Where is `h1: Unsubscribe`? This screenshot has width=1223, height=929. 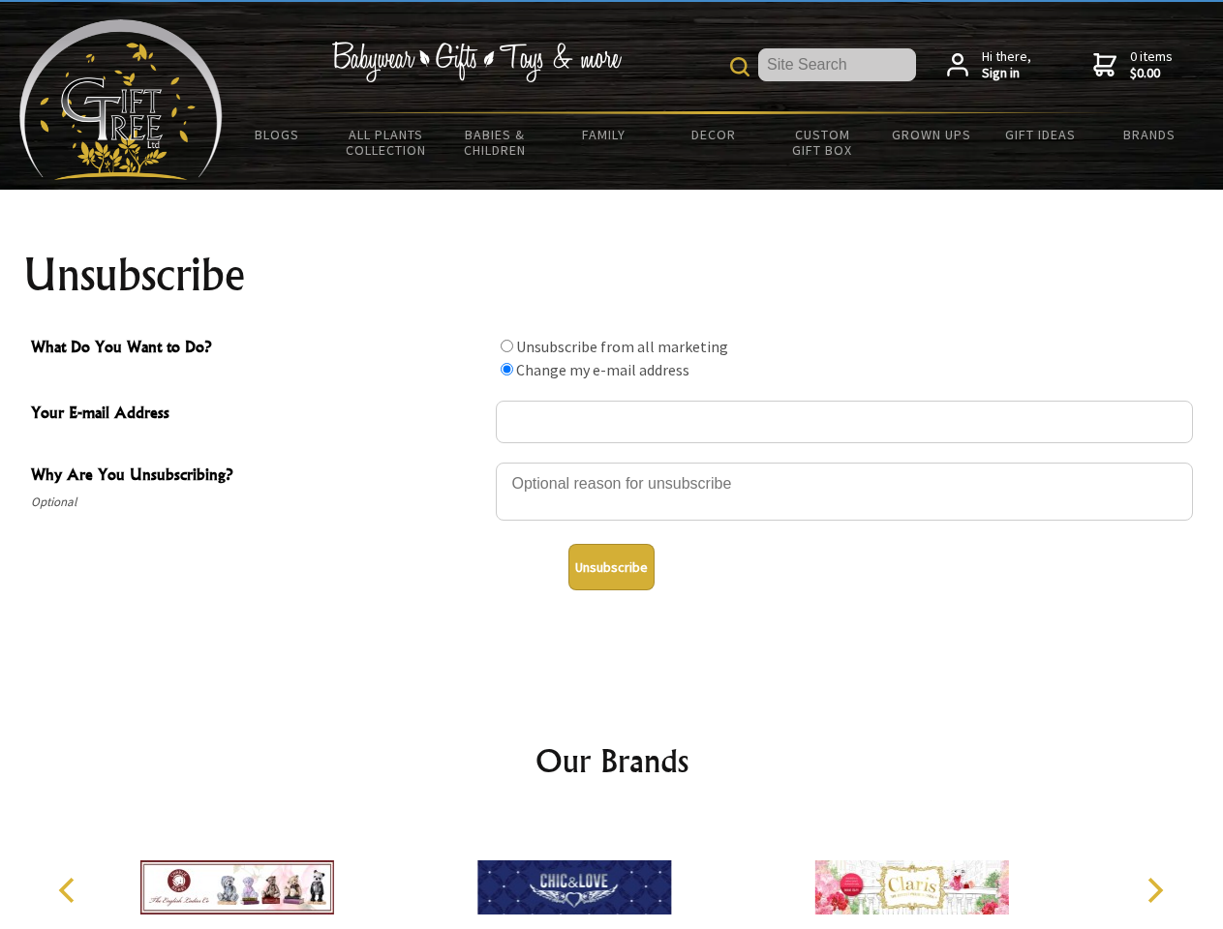 h1: Unsubscribe is located at coordinates (612, 275).